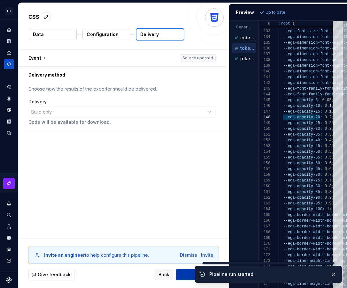  I want to click on div: 168, so click(264, 232).